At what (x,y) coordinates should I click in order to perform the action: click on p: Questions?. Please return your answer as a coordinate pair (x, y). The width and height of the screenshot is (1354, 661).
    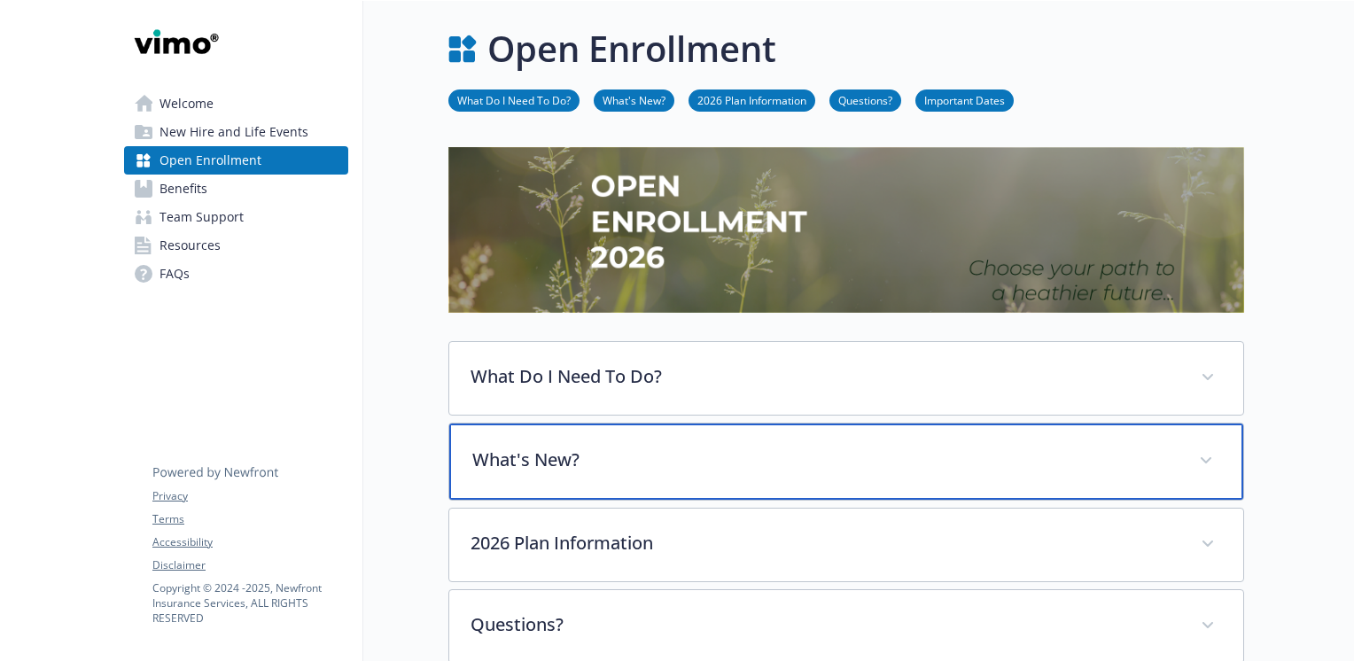
    Looking at the image, I should click on (825, 625).